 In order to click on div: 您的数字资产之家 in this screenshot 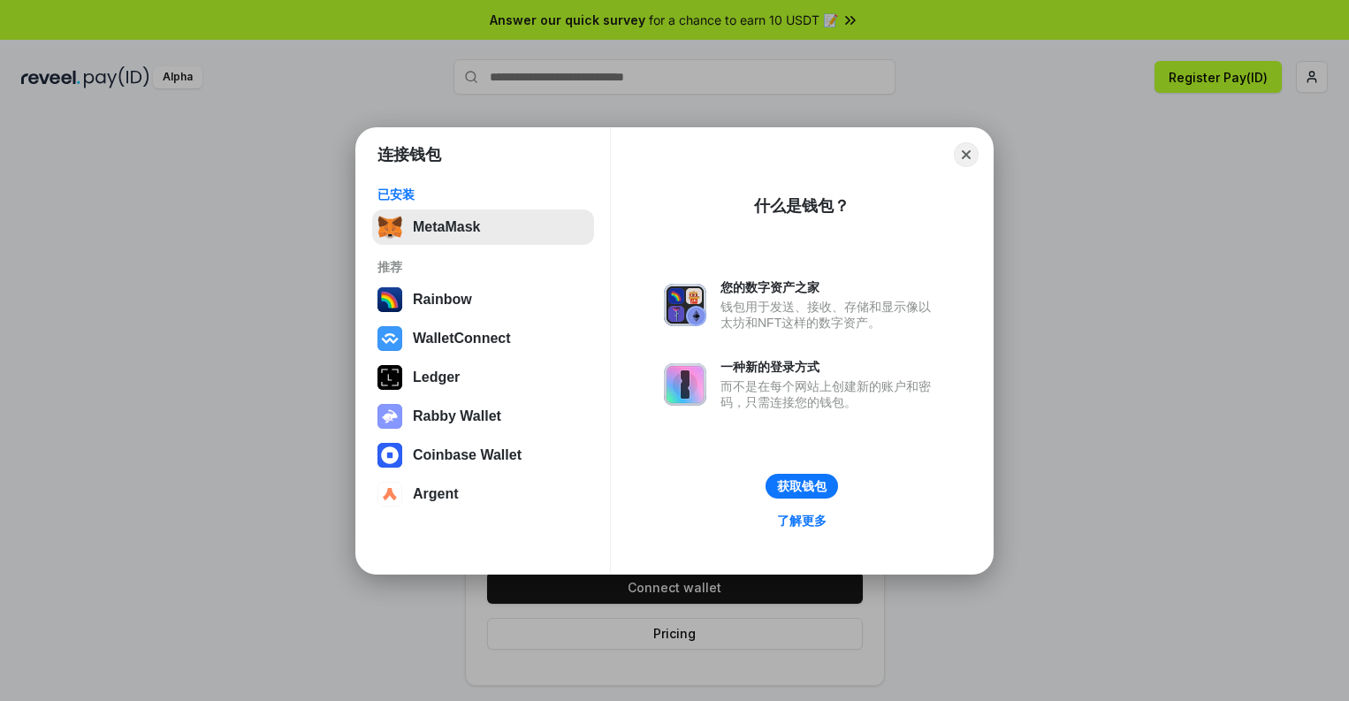, I will do `click(830, 287)`.